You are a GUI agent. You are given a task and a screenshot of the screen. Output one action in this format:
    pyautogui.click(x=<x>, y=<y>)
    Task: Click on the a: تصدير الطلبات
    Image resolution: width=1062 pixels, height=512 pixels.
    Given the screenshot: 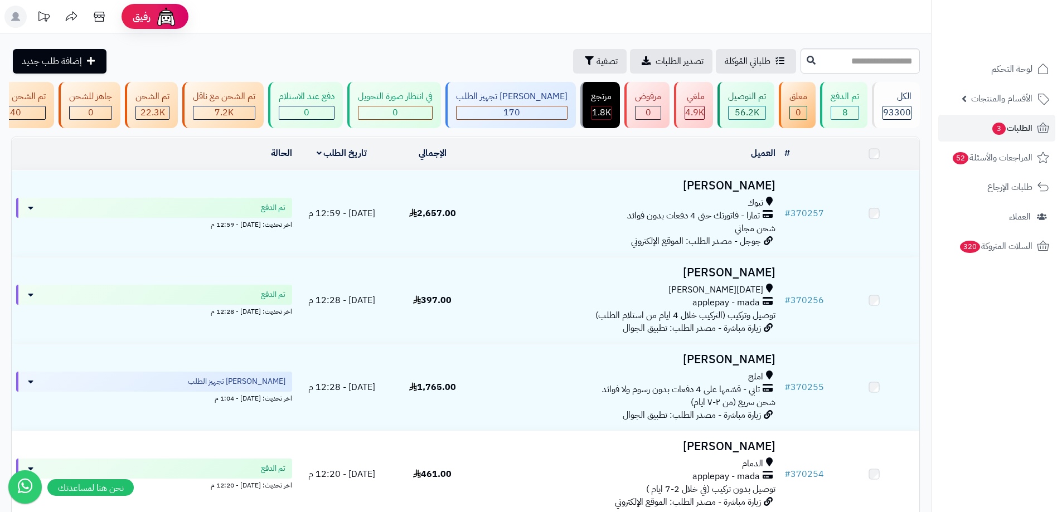 What is the action you would take?
    pyautogui.click(x=671, y=61)
    